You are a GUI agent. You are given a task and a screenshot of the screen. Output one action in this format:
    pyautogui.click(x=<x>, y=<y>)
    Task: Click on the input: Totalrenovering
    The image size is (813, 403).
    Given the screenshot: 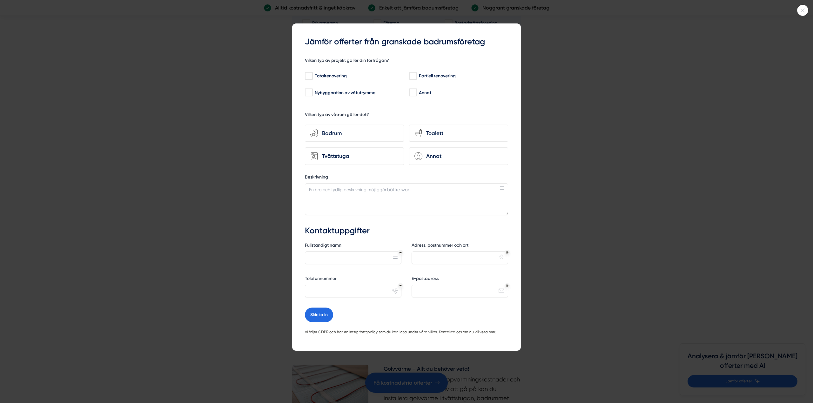 What is the action you would take?
    pyautogui.click(x=308, y=76)
    